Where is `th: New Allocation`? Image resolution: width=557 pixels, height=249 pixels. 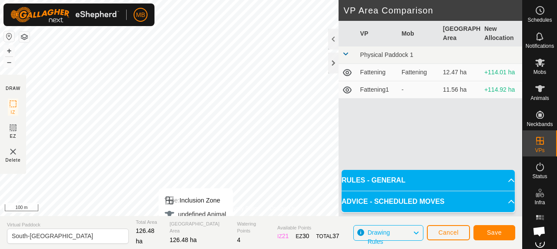
th: New Allocation is located at coordinates (501, 34).